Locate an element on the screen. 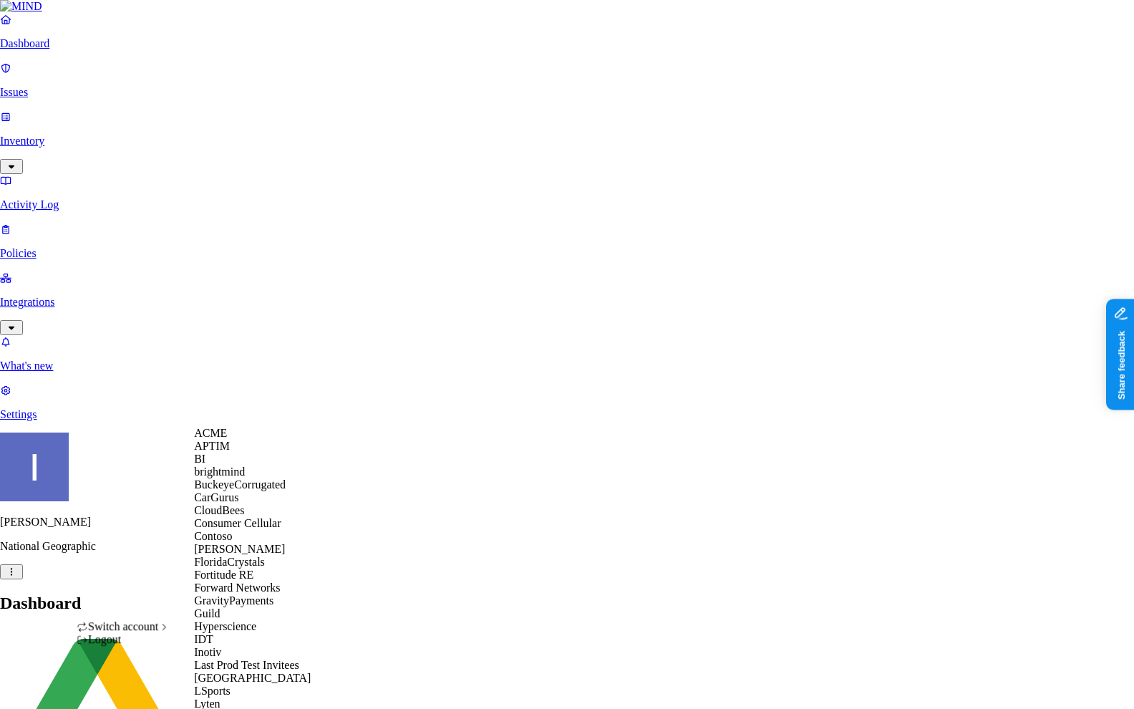 This screenshot has height=709, width=1134. span: Forward Networks is located at coordinates (237, 587).